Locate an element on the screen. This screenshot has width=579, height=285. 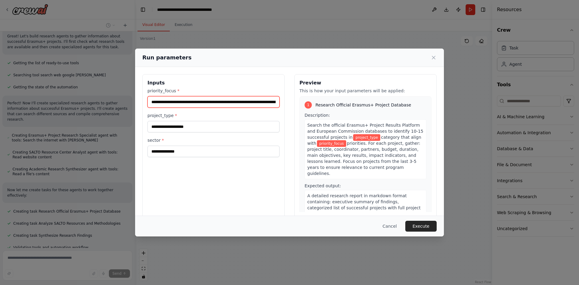
button: Execute is located at coordinates (421, 226).